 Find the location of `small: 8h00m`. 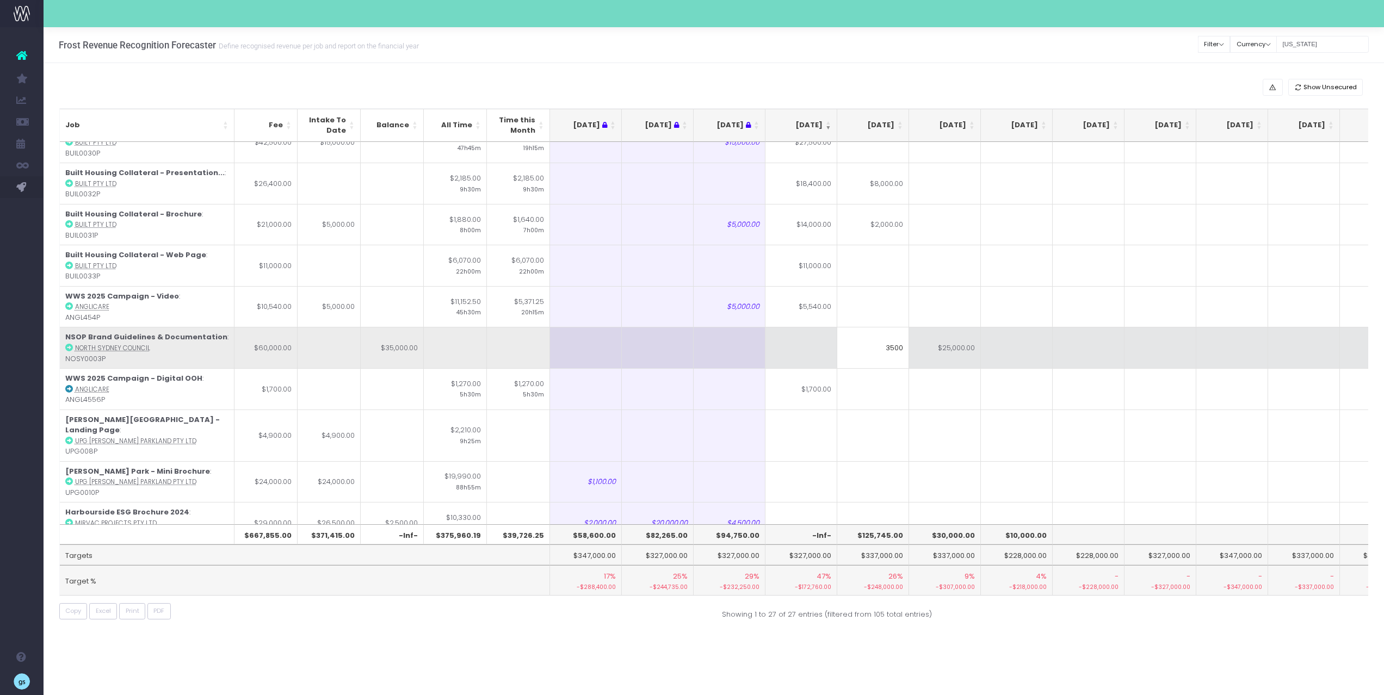

small: 8h00m is located at coordinates (470, 230).